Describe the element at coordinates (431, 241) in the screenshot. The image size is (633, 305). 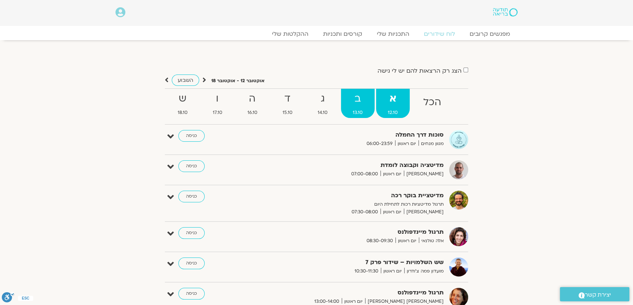
I see `span: אלה טולנאי` at that location.